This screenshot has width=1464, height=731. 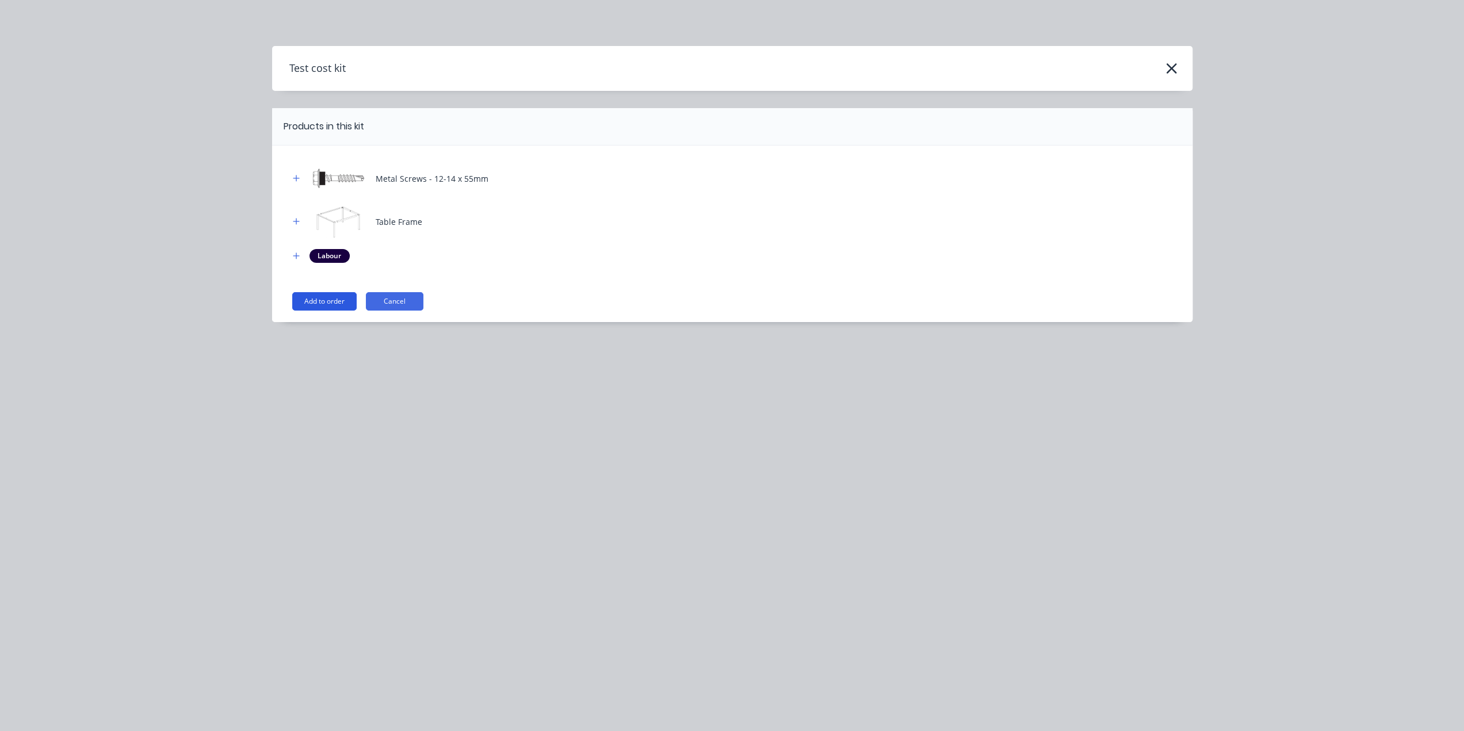 What do you see at coordinates (432, 178) in the screenshot?
I see `div: Metal Screws - 12-14 x 55mm` at bounding box center [432, 178].